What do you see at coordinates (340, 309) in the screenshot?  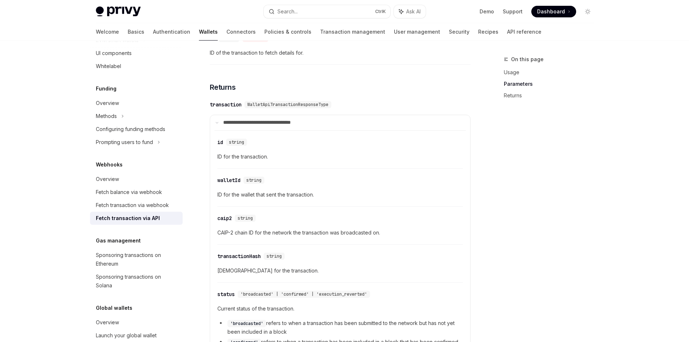 I see `span: Current status of the transaction.` at bounding box center [340, 309].